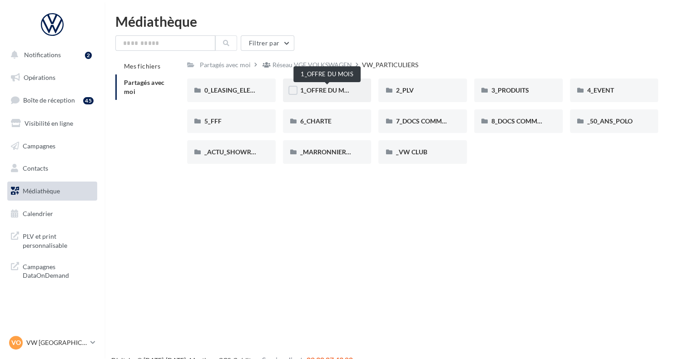 The height and width of the screenshot is (359, 693). Describe the element at coordinates (236, 152) in the screenshot. I see `span: _ACTU_SHOWROOM` at that location.